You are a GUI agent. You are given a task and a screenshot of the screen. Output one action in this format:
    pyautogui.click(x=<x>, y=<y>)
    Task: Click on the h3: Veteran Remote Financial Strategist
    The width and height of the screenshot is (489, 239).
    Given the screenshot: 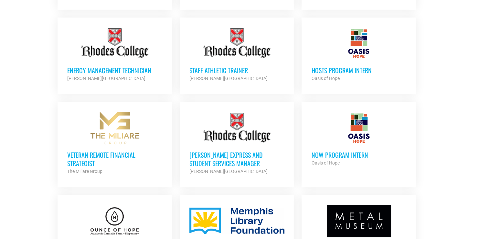 What is the action you would take?
    pyautogui.click(x=115, y=159)
    